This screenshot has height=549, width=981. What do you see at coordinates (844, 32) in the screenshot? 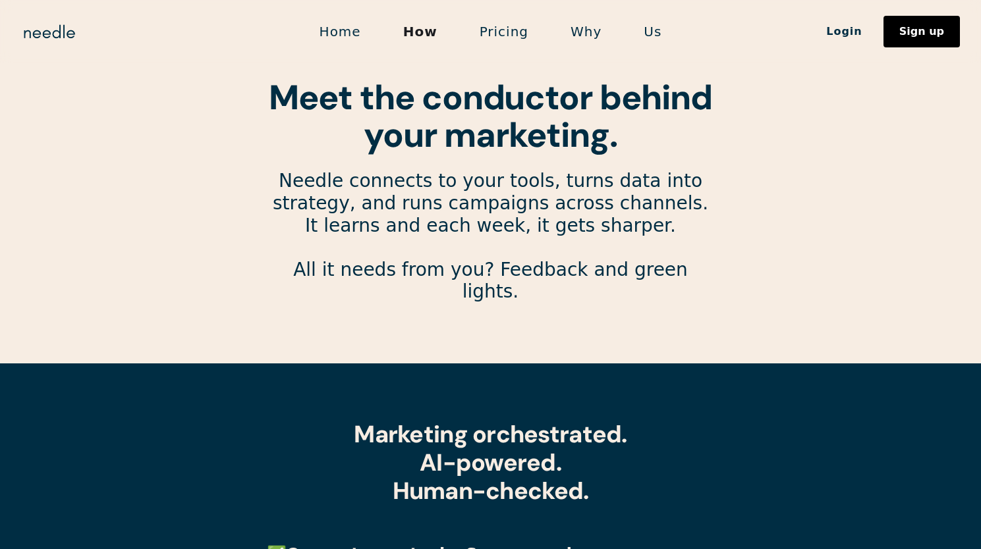
I see `a: Login` at bounding box center [844, 32].